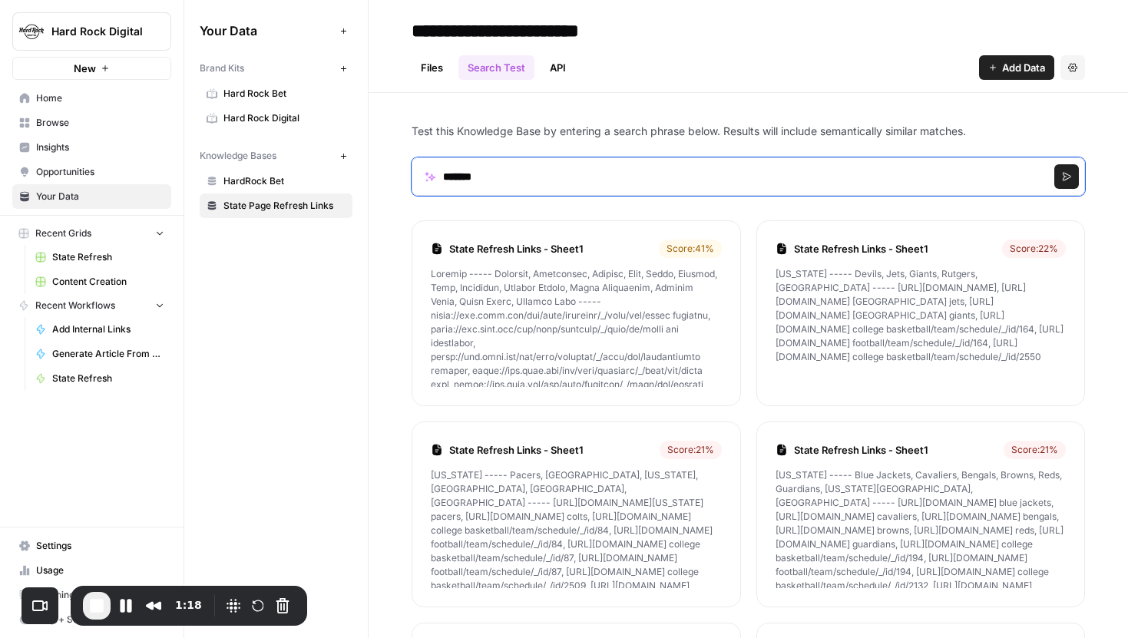  What do you see at coordinates (91, 68) in the screenshot?
I see `button: New` at bounding box center [91, 68].